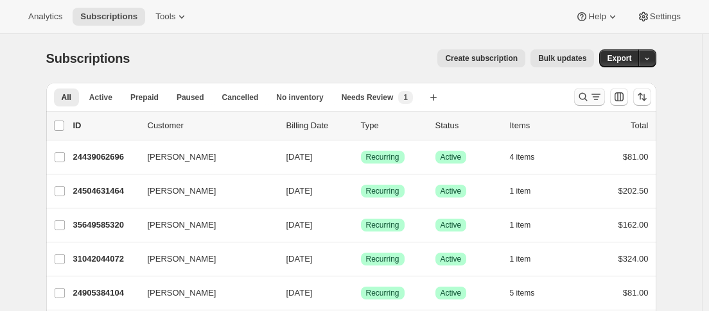 Image resolution: width=709 pixels, height=311 pixels. I want to click on button: Subscriptions, so click(109, 17).